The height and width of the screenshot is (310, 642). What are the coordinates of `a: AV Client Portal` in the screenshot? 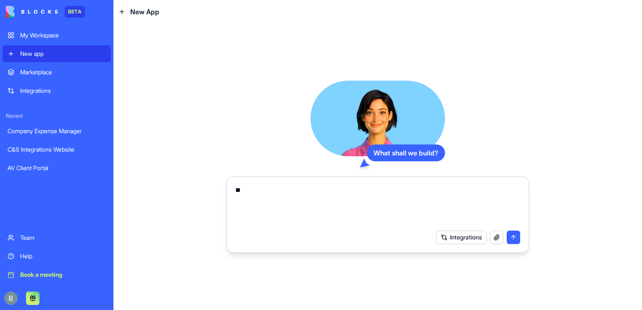 It's located at (57, 168).